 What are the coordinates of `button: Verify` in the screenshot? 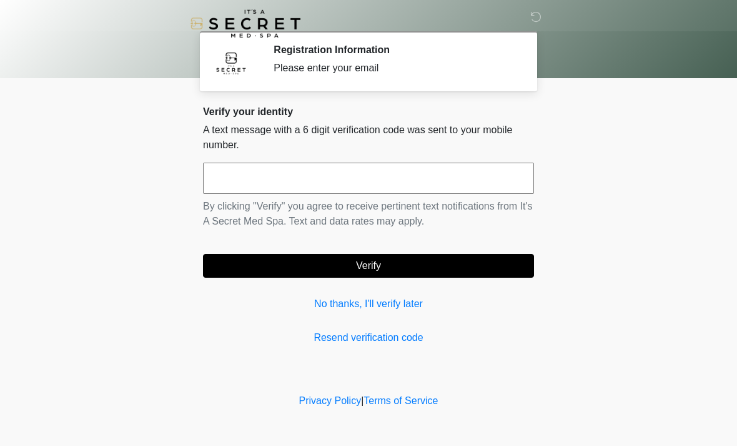 It's located at (369, 266).